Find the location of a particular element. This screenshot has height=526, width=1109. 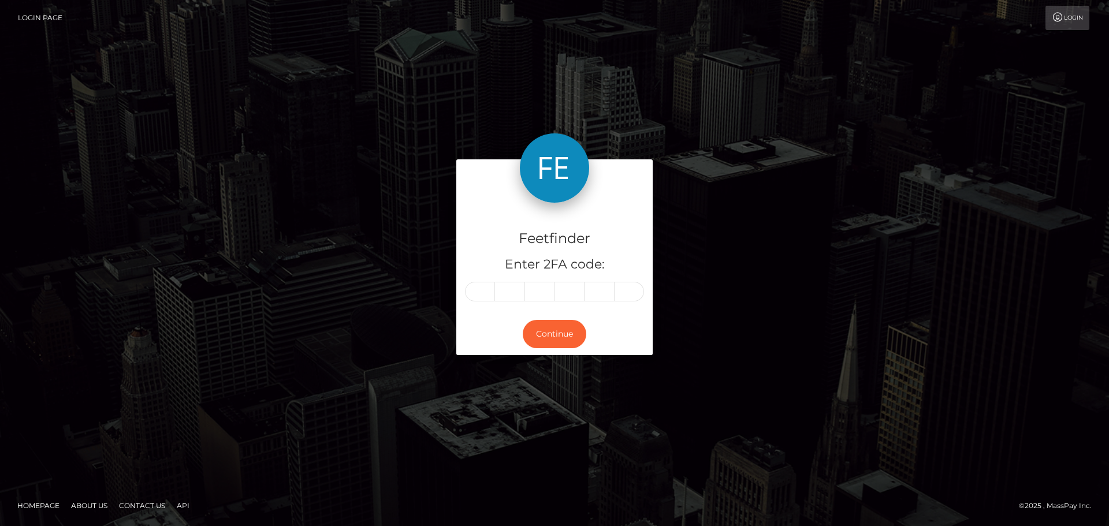

button: Continue is located at coordinates (554, 334).